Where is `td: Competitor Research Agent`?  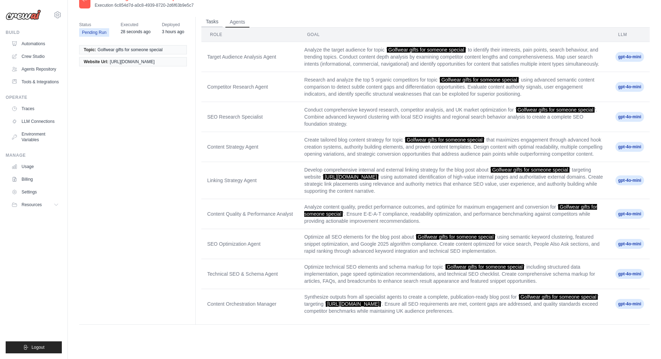
td: Competitor Research Agent is located at coordinates (250, 87).